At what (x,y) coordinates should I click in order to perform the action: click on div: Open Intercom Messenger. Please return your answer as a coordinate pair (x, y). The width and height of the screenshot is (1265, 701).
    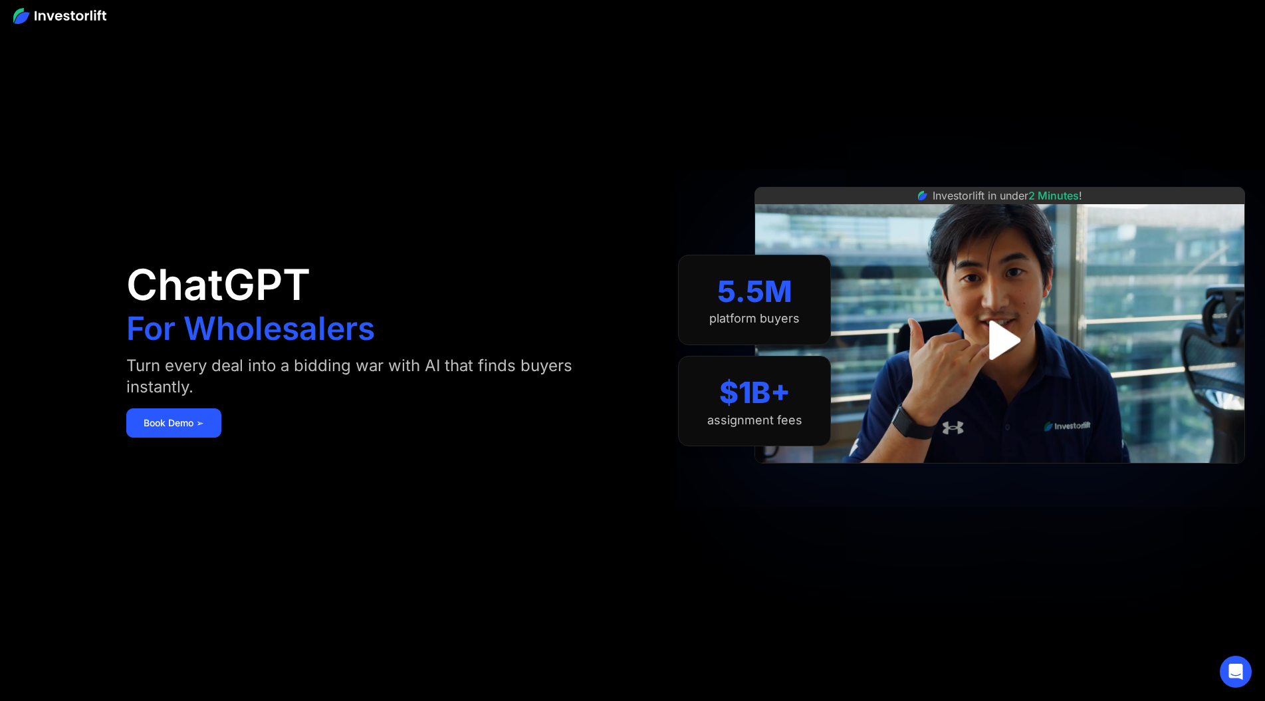
    Looking at the image, I should click on (1236, 672).